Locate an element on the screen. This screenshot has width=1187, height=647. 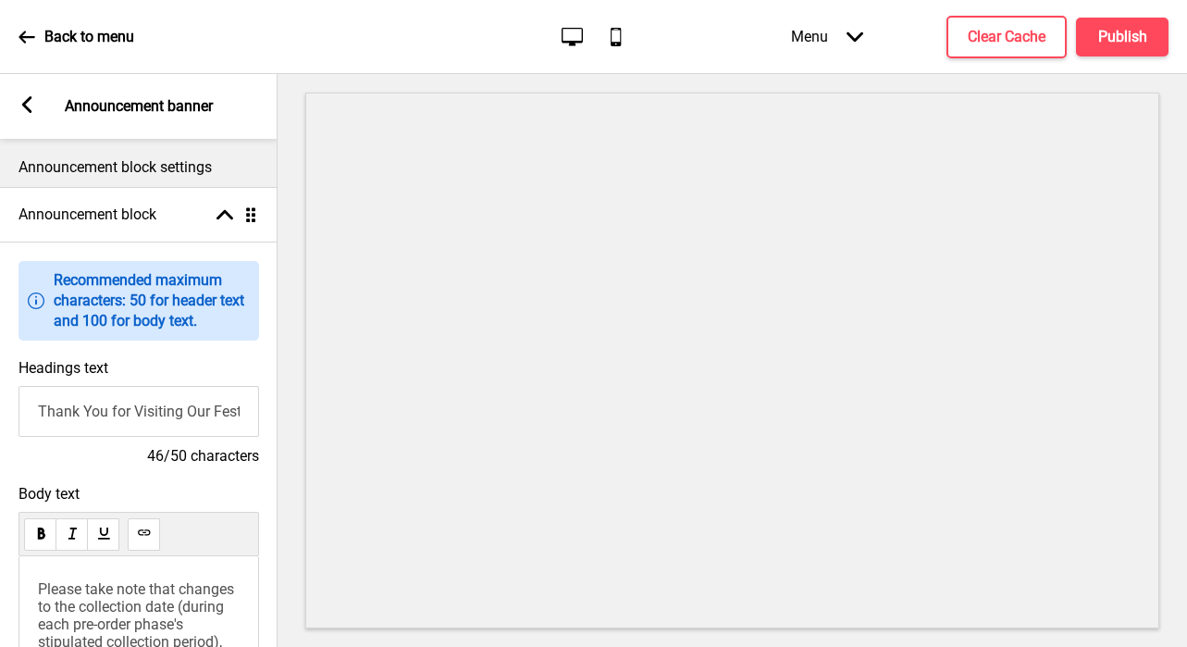
button: underline is located at coordinates (103, 534).